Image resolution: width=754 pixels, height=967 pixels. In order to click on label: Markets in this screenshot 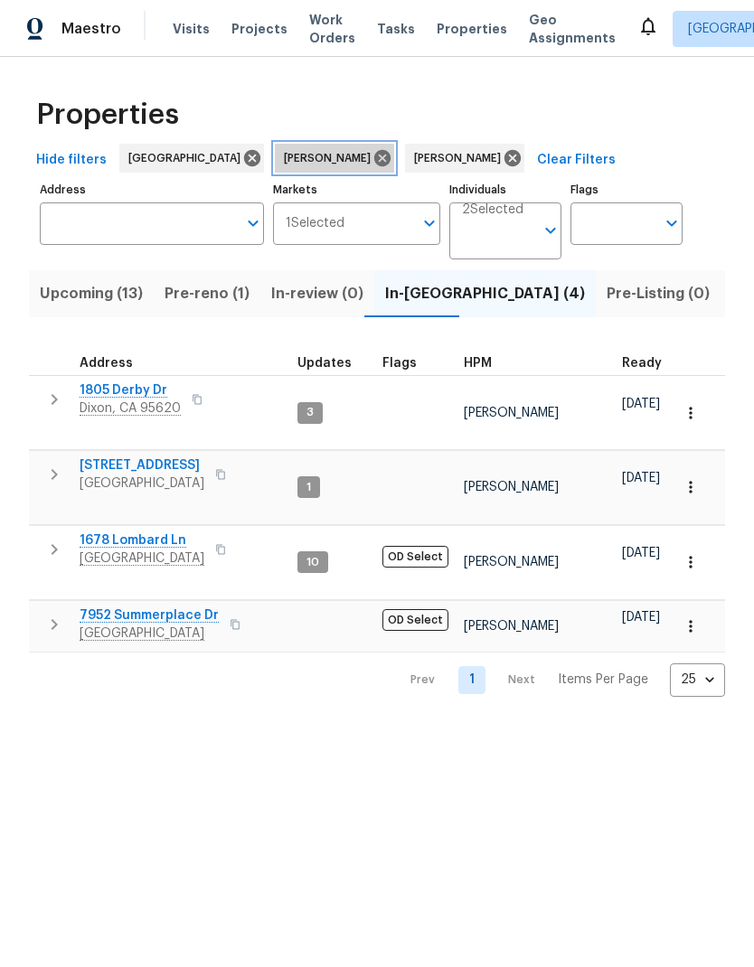, I will do `click(357, 190)`.